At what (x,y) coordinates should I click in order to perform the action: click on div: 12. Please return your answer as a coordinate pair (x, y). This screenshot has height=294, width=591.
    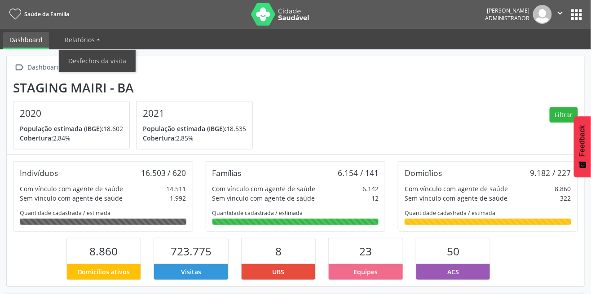
    Looking at the image, I should click on (375, 198).